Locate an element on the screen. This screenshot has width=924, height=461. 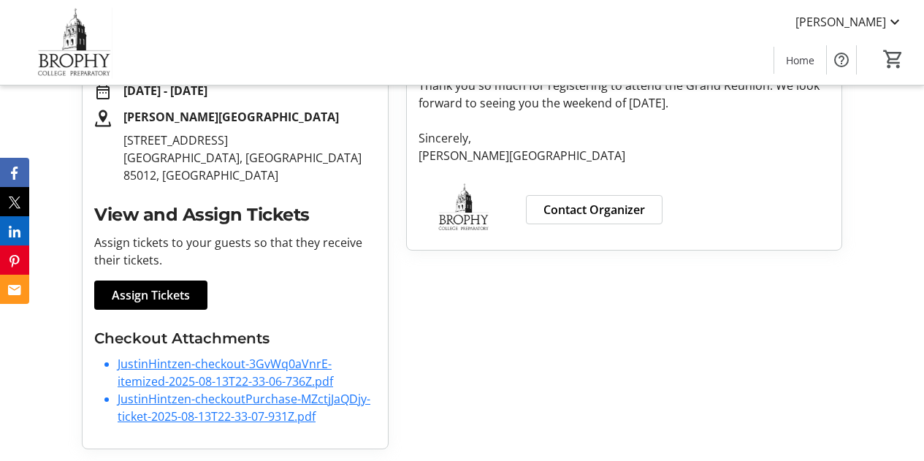
span: Assign Tickets is located at coordinates (151, 295).